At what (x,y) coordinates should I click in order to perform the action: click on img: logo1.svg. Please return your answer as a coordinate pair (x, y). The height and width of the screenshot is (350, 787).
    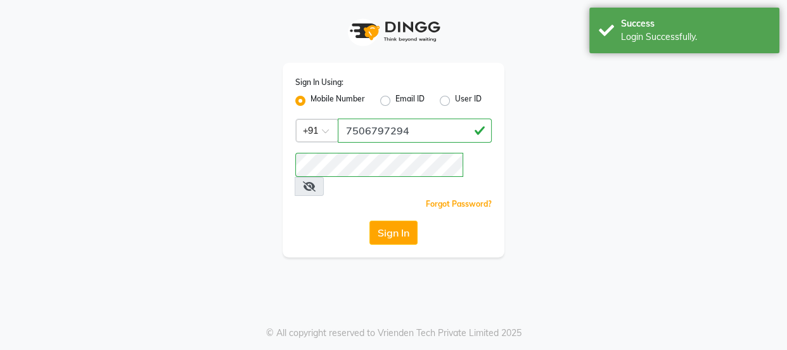
    Looking at the image, I should click on (393, 31).